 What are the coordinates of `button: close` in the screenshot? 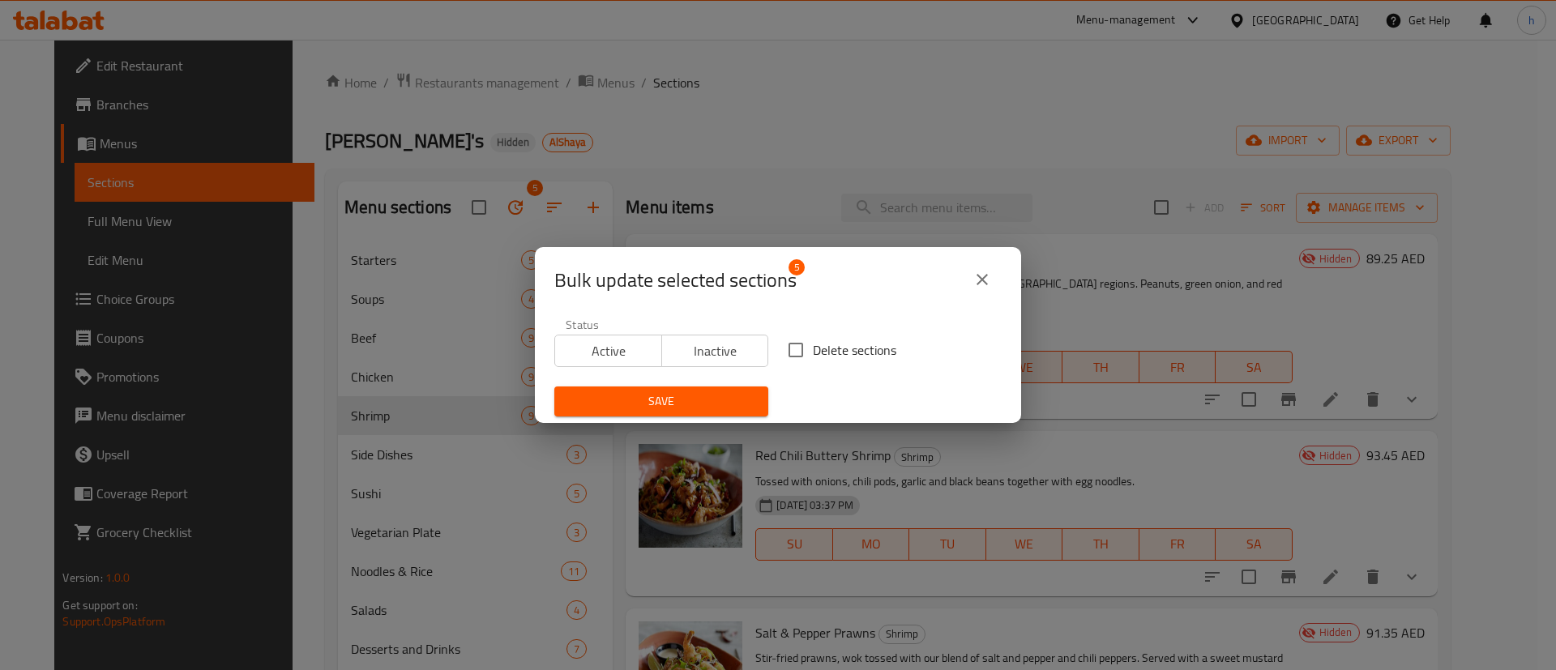 It's located at (982, 280).